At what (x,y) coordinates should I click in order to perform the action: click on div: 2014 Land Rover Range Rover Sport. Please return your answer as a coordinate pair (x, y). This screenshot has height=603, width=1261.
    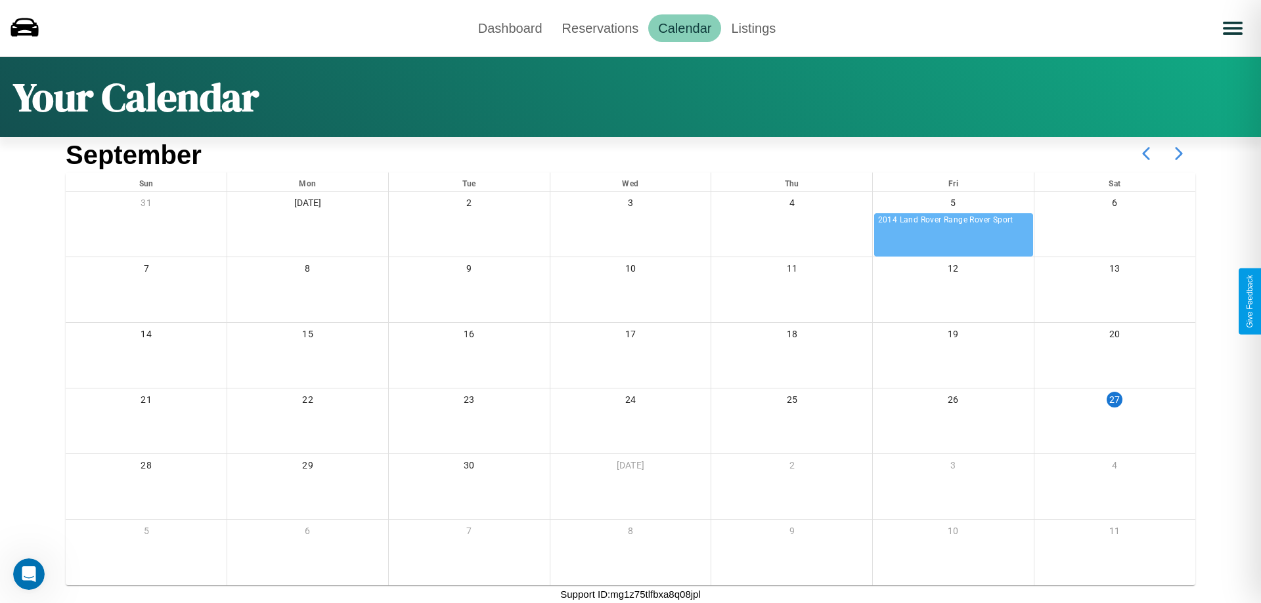
    Looking at the image, I should click on (954, 221).